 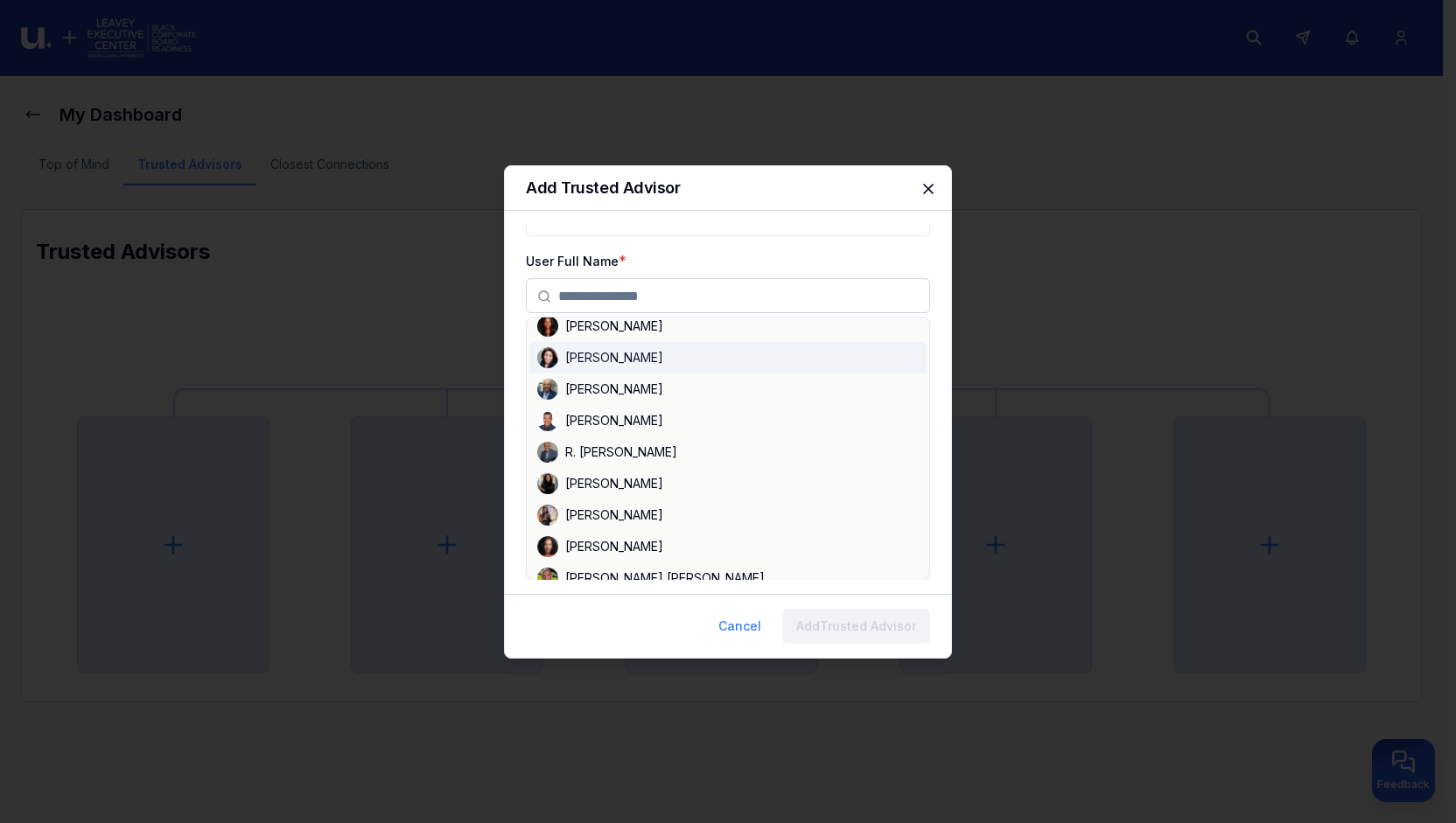 What do you see at coordinates (728, 188) in the screenshot?
I see `h2: Add Trusted Advisor` at bounding box center [728, 188].